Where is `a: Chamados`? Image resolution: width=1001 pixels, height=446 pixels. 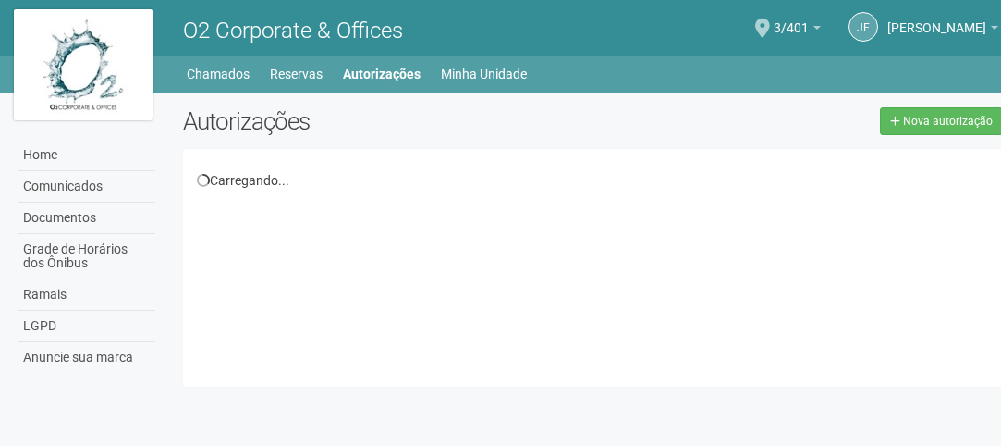
a: Chamados is located at coordinates (218, 74).